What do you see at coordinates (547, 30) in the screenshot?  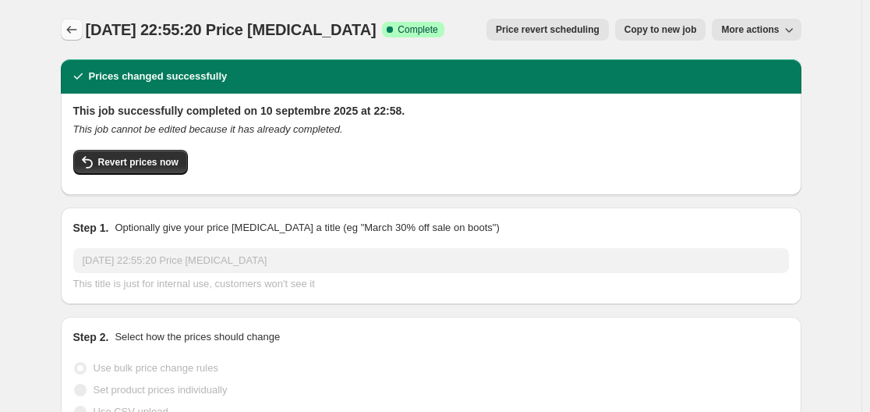 I see `button: Price revert scheduling` at bounding box center [547, 30].